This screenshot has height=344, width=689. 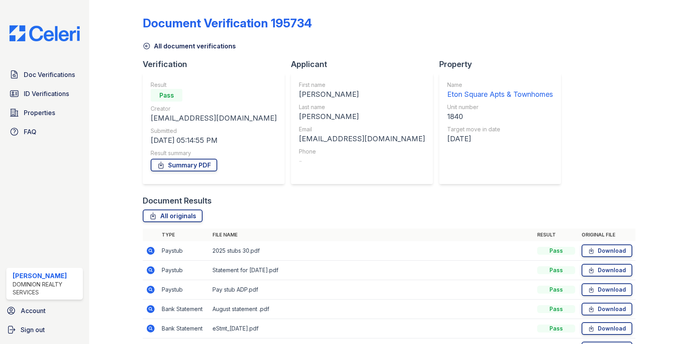 What do you see at coordinates (44, 94) in the screenshot?
I see `a: ID Verifications` at bounding box center [44, 94].